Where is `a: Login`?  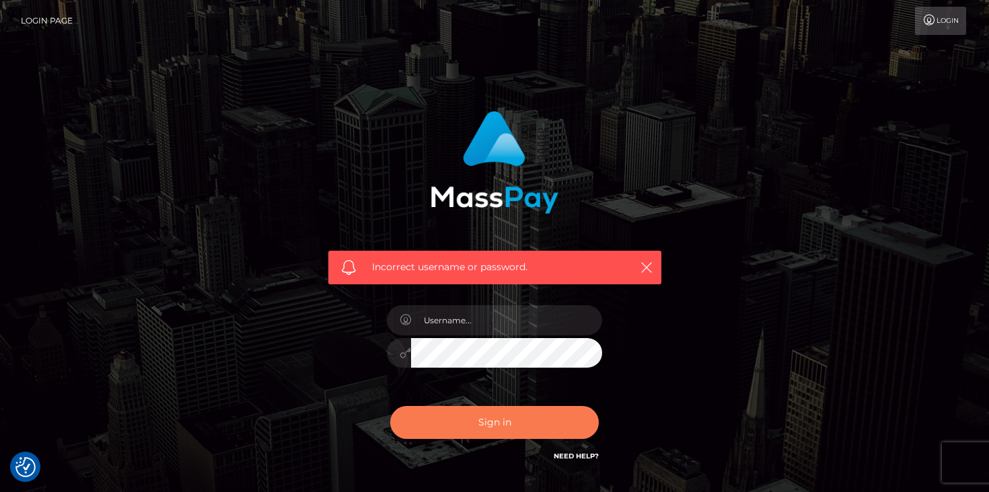
a: Login is located at coordinates (940, 21).